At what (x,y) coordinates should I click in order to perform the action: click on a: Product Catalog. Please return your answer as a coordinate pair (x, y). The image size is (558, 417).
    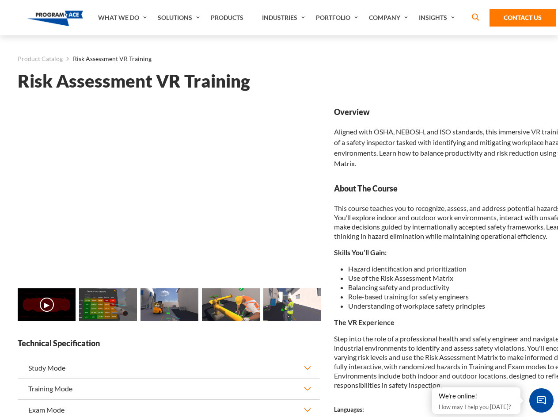
    Looking at the image, I should click on (40, 59).